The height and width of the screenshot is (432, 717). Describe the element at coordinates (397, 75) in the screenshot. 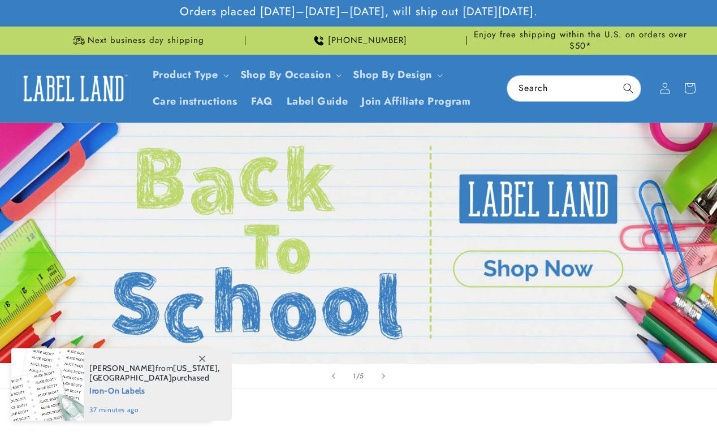

I see `summary: Shop By Design` at that location.